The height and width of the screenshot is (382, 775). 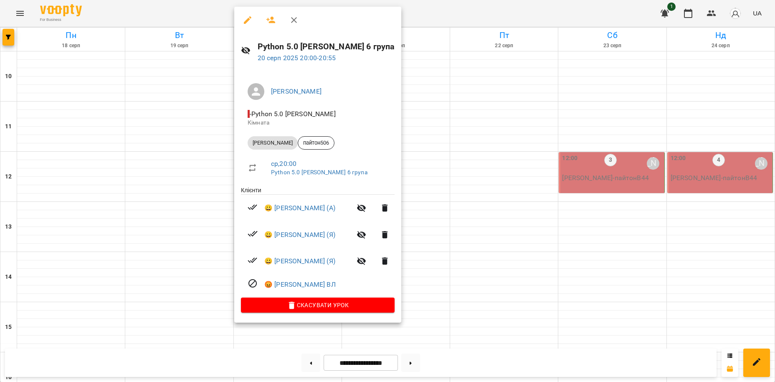 I want to click on ul: Клієнти, so click(x=318, y=241).